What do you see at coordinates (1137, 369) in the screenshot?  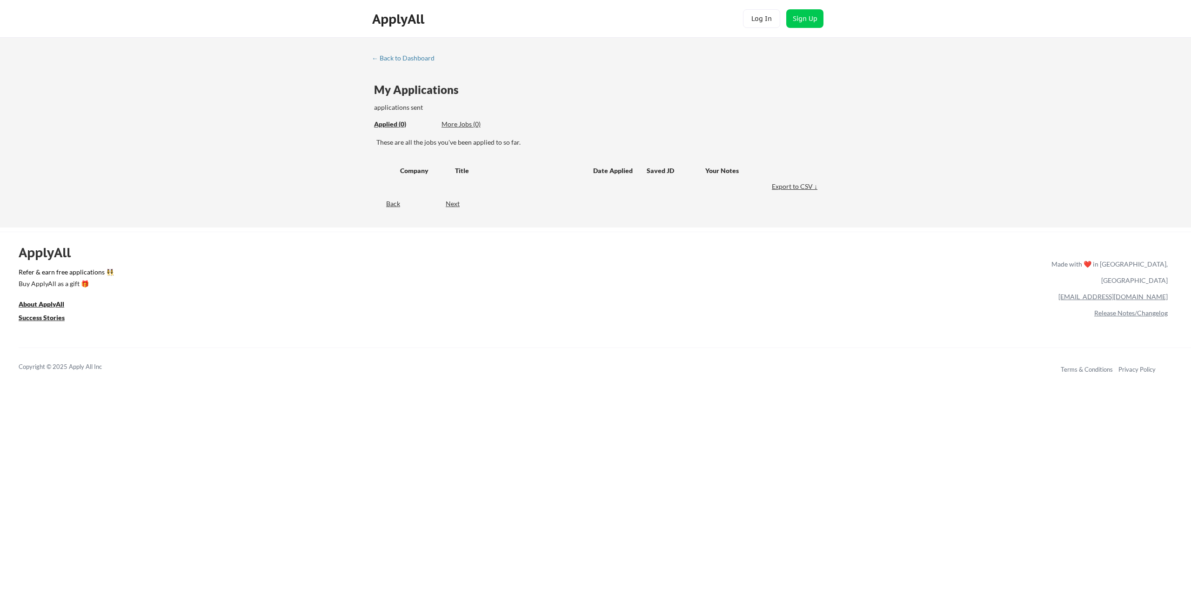 I see `a: Privacy Policy` at bounding box center [1137, 369].